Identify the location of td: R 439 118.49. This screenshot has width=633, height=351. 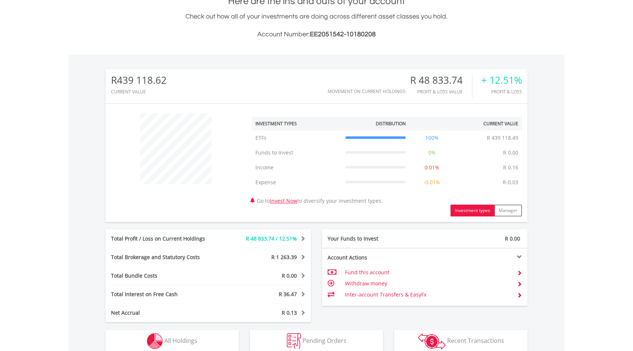
(502, 138).